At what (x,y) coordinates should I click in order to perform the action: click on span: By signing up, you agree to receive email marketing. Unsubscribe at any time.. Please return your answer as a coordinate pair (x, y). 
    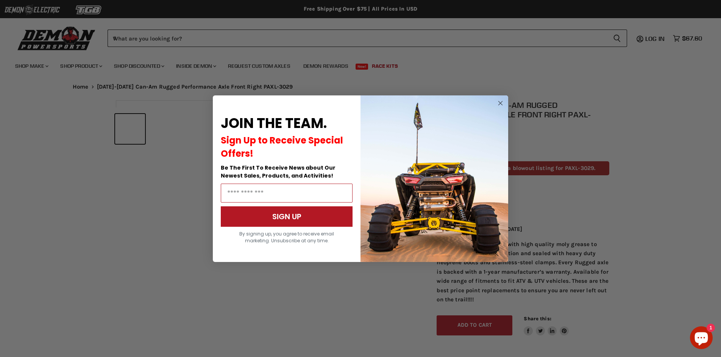
    Looking at the image, I should click on (286, 237).